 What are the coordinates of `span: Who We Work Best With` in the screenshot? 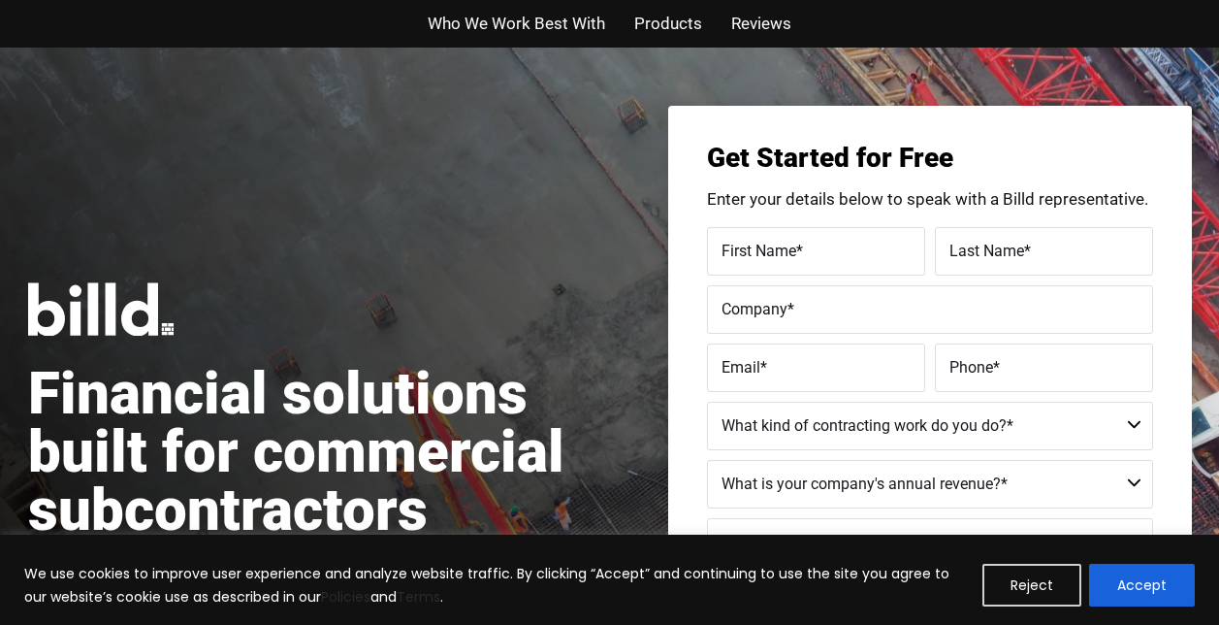 It's located at (516, 23).